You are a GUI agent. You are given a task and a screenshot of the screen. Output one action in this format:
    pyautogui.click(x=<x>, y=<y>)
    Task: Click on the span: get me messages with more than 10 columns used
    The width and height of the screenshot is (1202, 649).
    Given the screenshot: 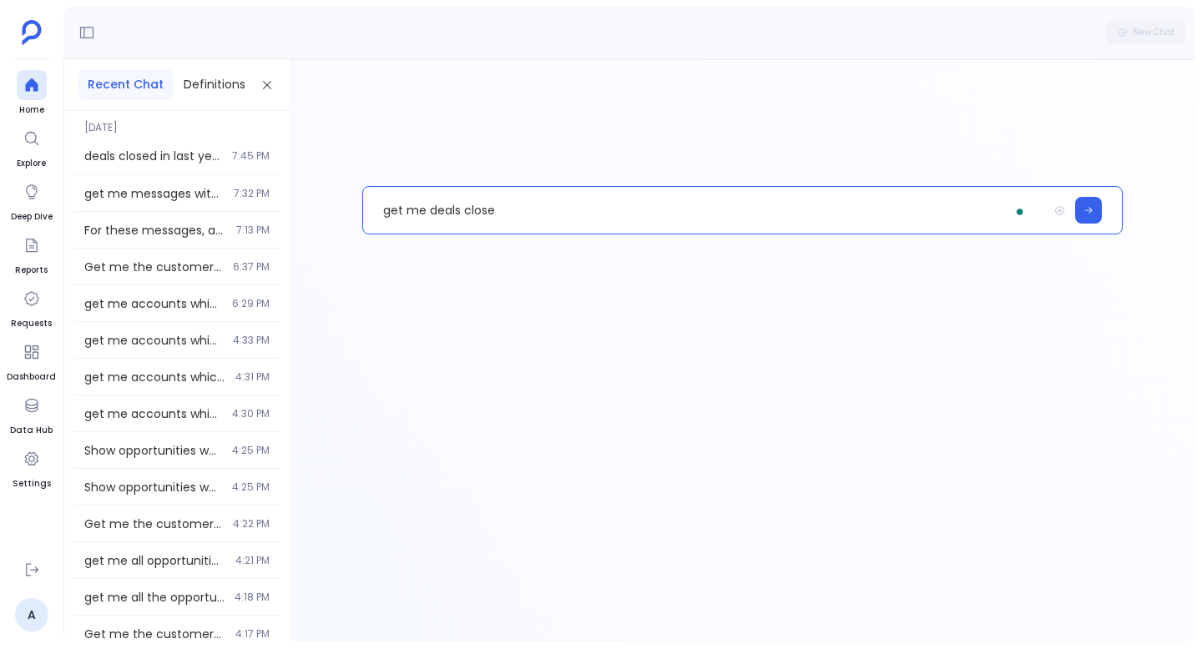 What is the action you would take?
    pyautogui.click(x=154, y=194)
    